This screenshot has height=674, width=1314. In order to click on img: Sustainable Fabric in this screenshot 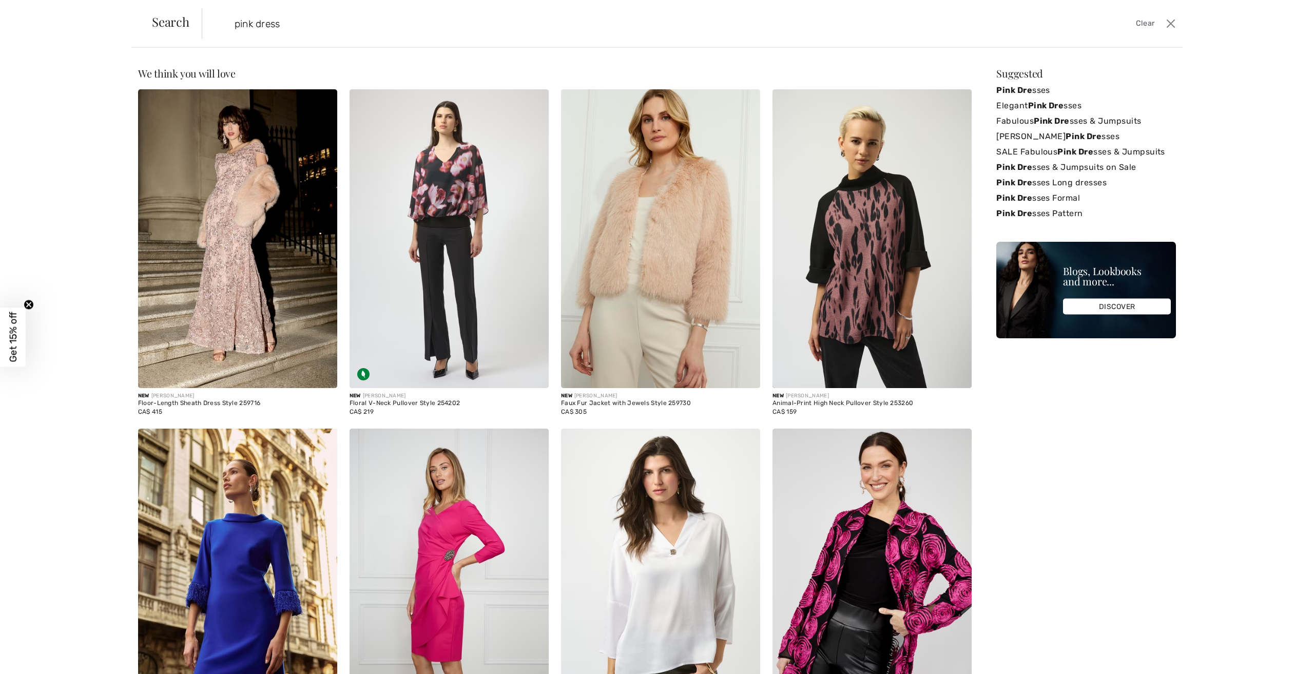, I will do `click(363, 374)`.